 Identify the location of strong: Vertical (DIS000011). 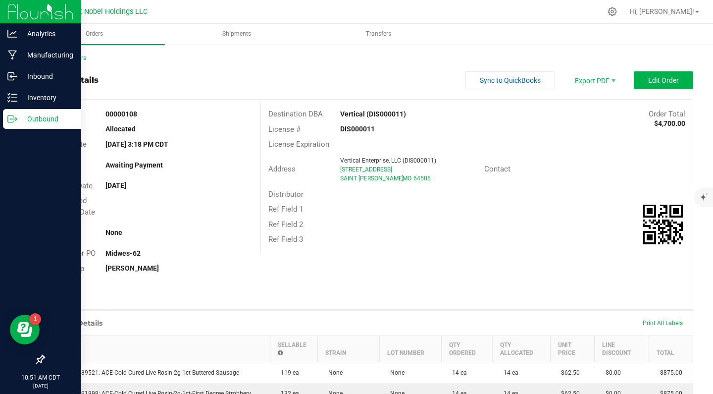
(373, 114).